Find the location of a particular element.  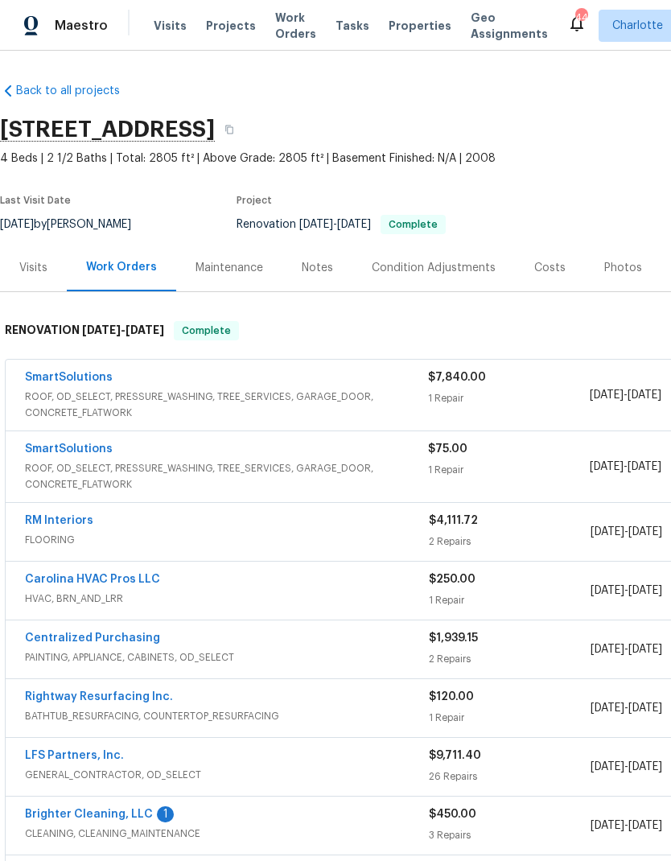

span: $75.00 is located at coordinates (447, 449).